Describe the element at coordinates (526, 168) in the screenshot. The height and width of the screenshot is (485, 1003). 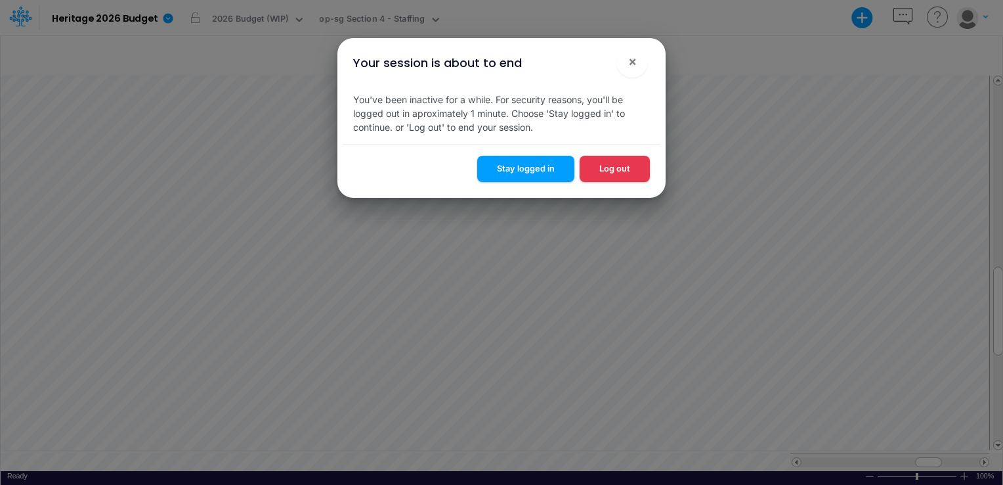
I see `button: Stay logged in` at that location.